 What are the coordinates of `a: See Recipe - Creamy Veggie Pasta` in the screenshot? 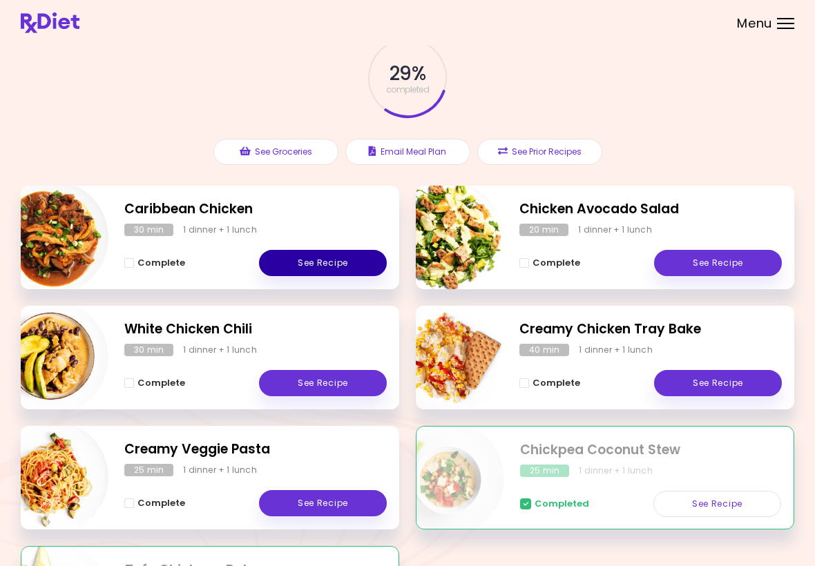 It's located at (322, 503).